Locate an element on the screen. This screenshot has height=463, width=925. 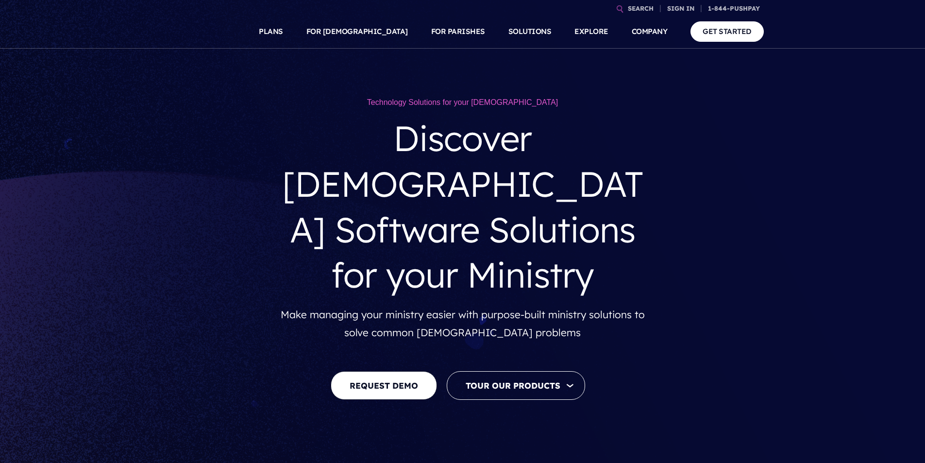
button: Tour Our Products is located at coordinates (516, 385).